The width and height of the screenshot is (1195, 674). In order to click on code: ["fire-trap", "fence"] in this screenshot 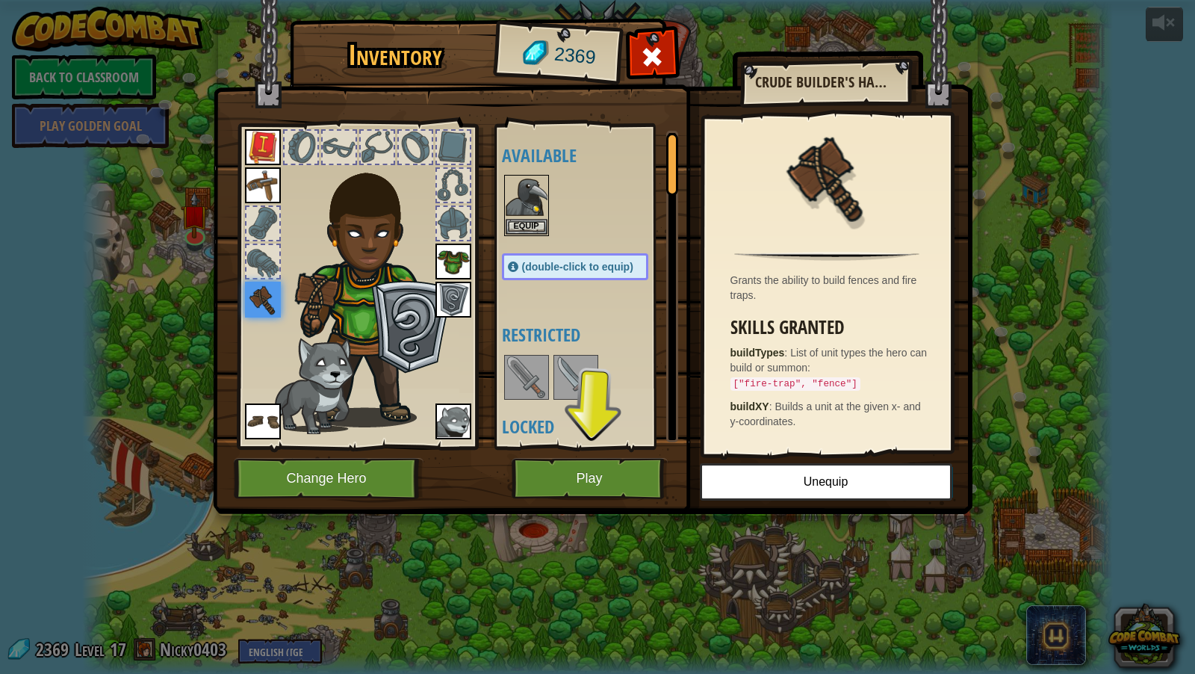, I will do `click(796, 384)`.